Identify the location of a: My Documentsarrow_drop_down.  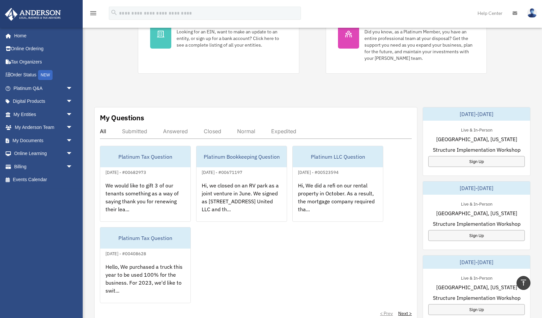
(44, 141).